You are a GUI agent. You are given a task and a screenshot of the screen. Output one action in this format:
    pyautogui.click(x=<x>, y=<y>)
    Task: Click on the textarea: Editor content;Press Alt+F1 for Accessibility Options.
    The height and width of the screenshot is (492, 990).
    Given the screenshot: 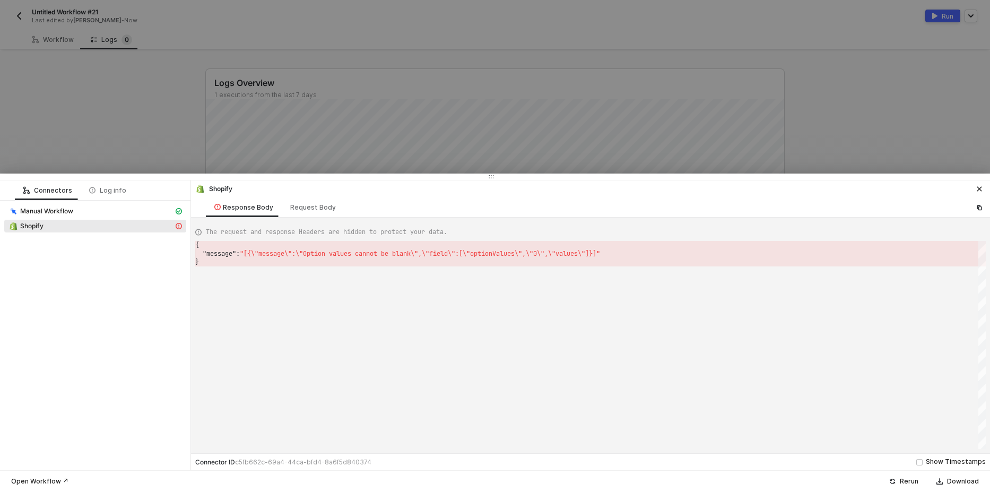 What is the action you would take?
    pyautogui.click(x=195, y=241)
    